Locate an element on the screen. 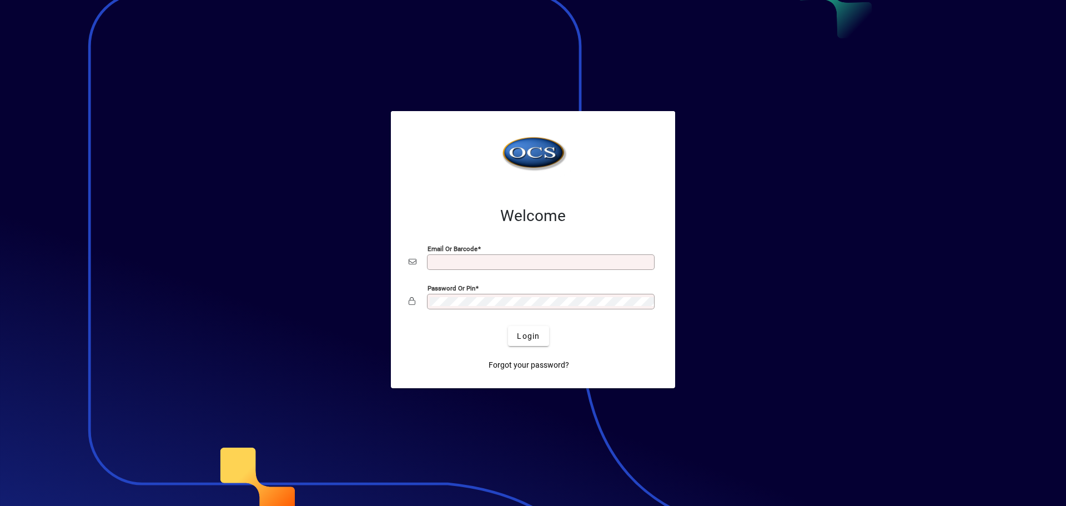  span: Forgot your password? is located at coordinates (528, 365).